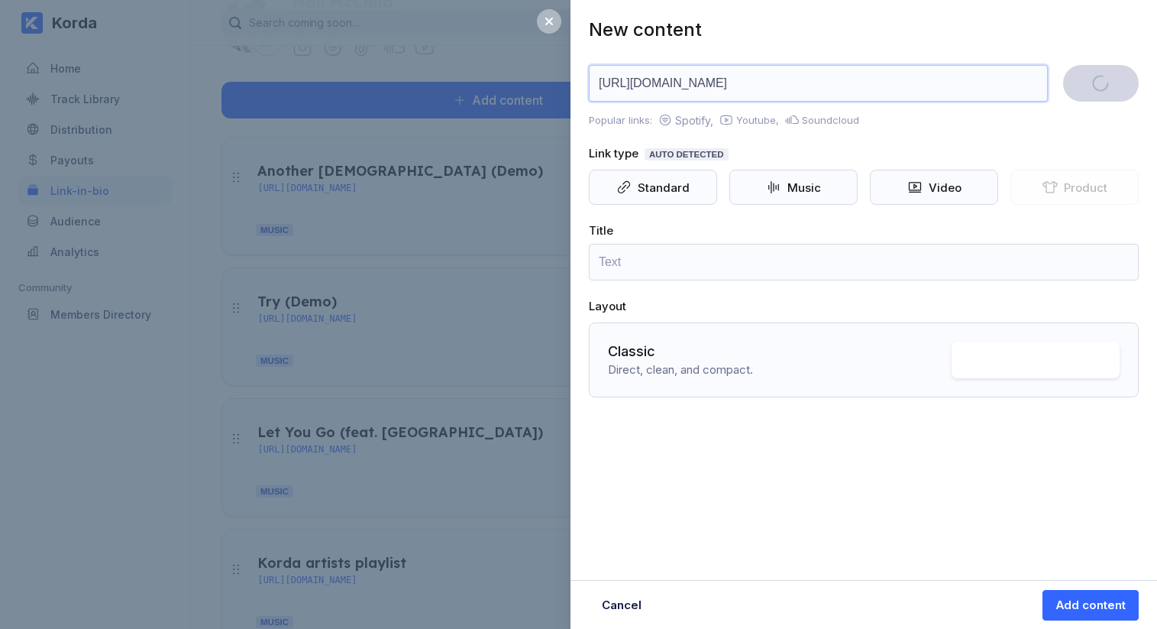 The height and width of the screenshot is (629, 1157). Describe the element at coordinates (620, 120) in the screenshot. I see `div: Popular links:` at that location.